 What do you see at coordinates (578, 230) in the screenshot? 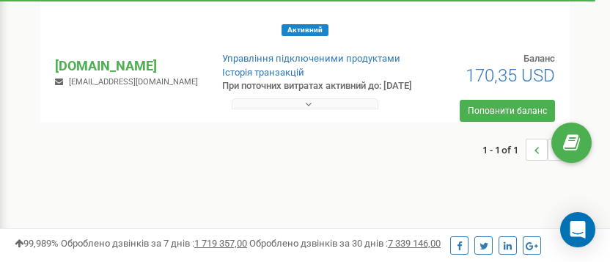
I see `div: Open Intercom Messenger` at bounding box center [578, 230].